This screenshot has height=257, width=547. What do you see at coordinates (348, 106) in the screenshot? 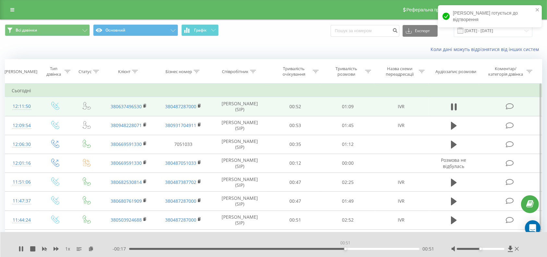
I see `td: 01:09` at bounding box center [348, 106].